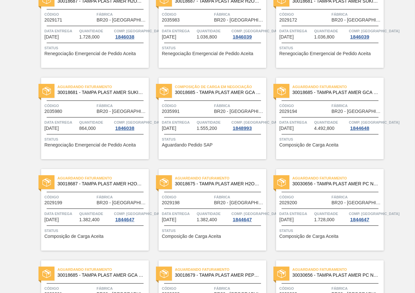 The width and height of the screenshot is (415, 293). I want to click on span: 2029172, so click(288, 20).